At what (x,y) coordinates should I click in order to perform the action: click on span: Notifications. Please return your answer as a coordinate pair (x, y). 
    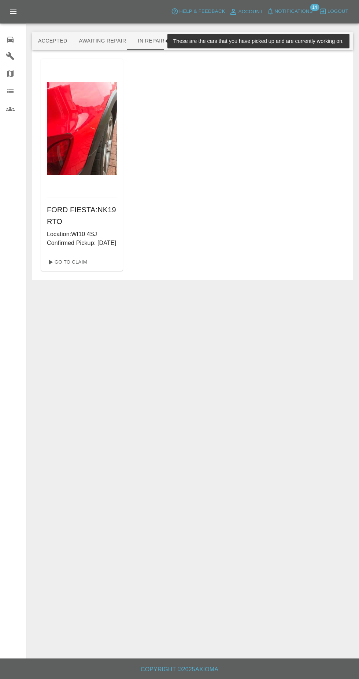
    Looking at the image, I should click on (294, 11).